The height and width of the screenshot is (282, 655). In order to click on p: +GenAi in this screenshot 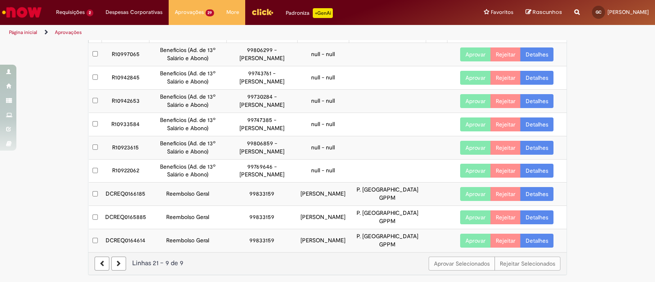, I will do `click(322, 13)`.